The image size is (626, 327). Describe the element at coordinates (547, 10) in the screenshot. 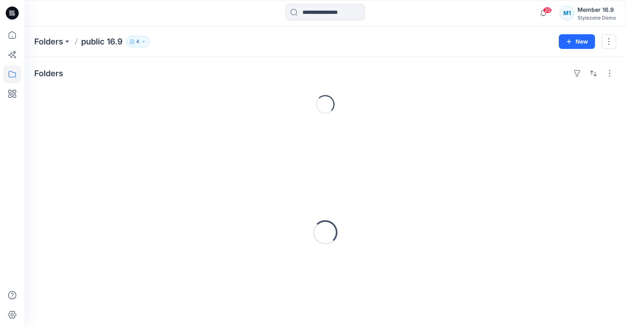

I see `span: 20` at that location.